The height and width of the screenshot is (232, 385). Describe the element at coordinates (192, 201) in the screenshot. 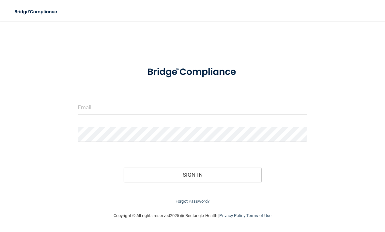

I see `a: Forgot Password?` at that location.